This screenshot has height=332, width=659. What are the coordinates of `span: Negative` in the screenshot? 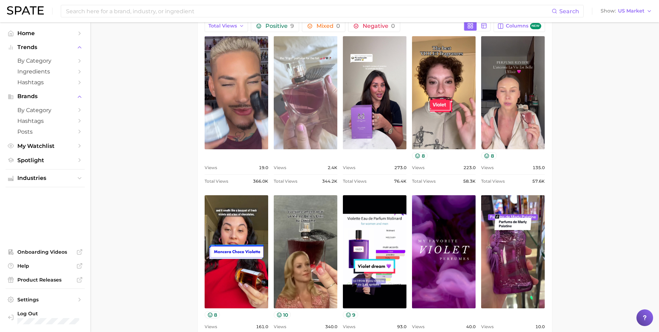 It's located at (379, 26).